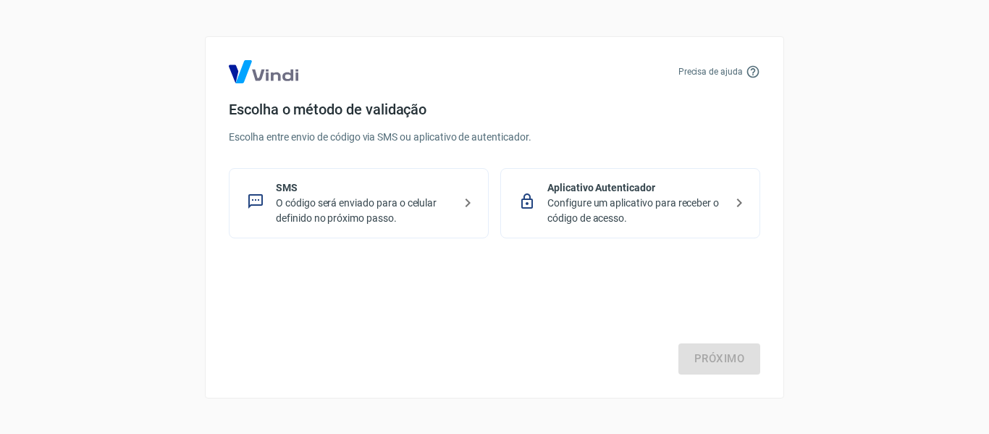 This screenshot has height=434, width=989. Describe the element at coordinates (264, 72) in the screenshot. I see `img: Logo Vind` at that location.